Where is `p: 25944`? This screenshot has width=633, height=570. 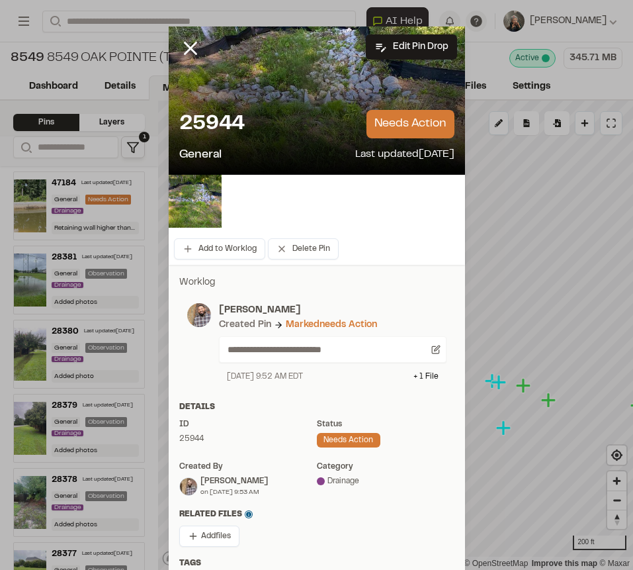 p: 25944 is located at coordinates (212, 124).